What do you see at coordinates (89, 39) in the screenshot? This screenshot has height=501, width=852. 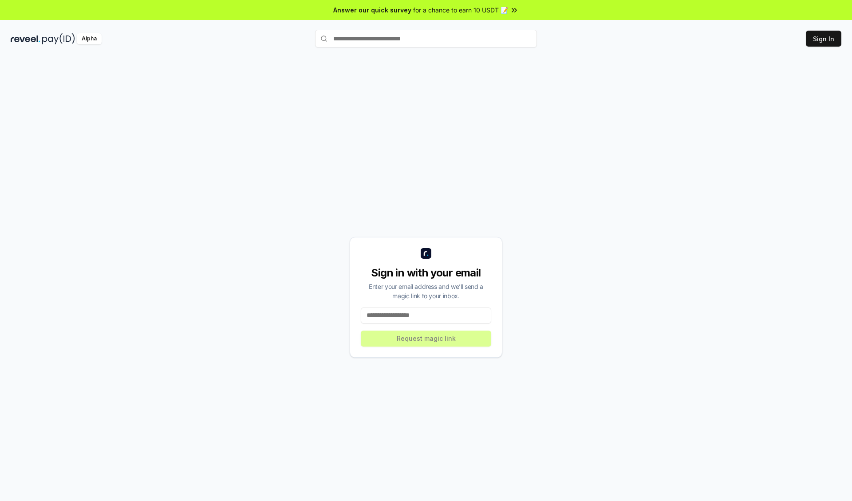 I see `div: Alpha` at bounding box center [89, 39].